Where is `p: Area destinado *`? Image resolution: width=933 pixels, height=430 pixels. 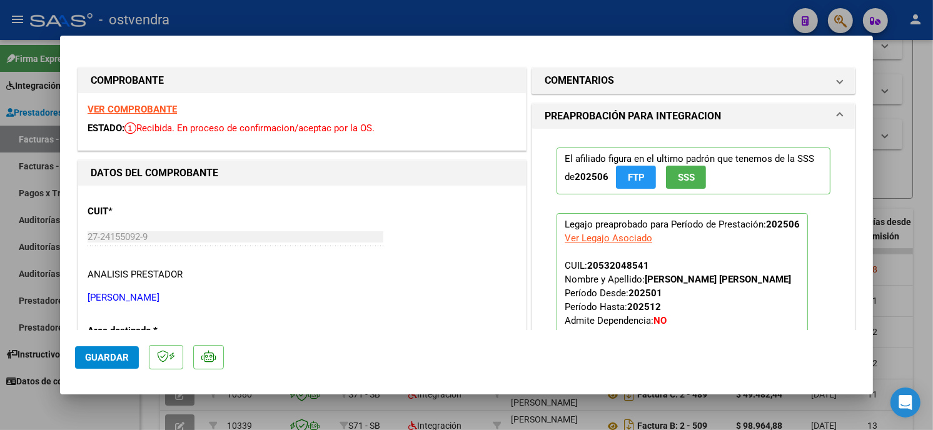 p: Area destinado * is located at coordinates (152, 331).